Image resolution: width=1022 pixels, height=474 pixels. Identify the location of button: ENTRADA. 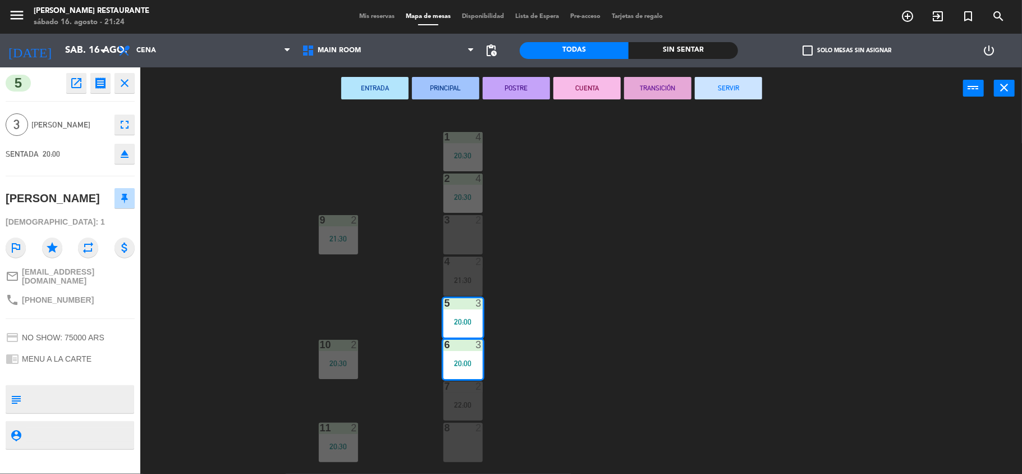
(375, 88).